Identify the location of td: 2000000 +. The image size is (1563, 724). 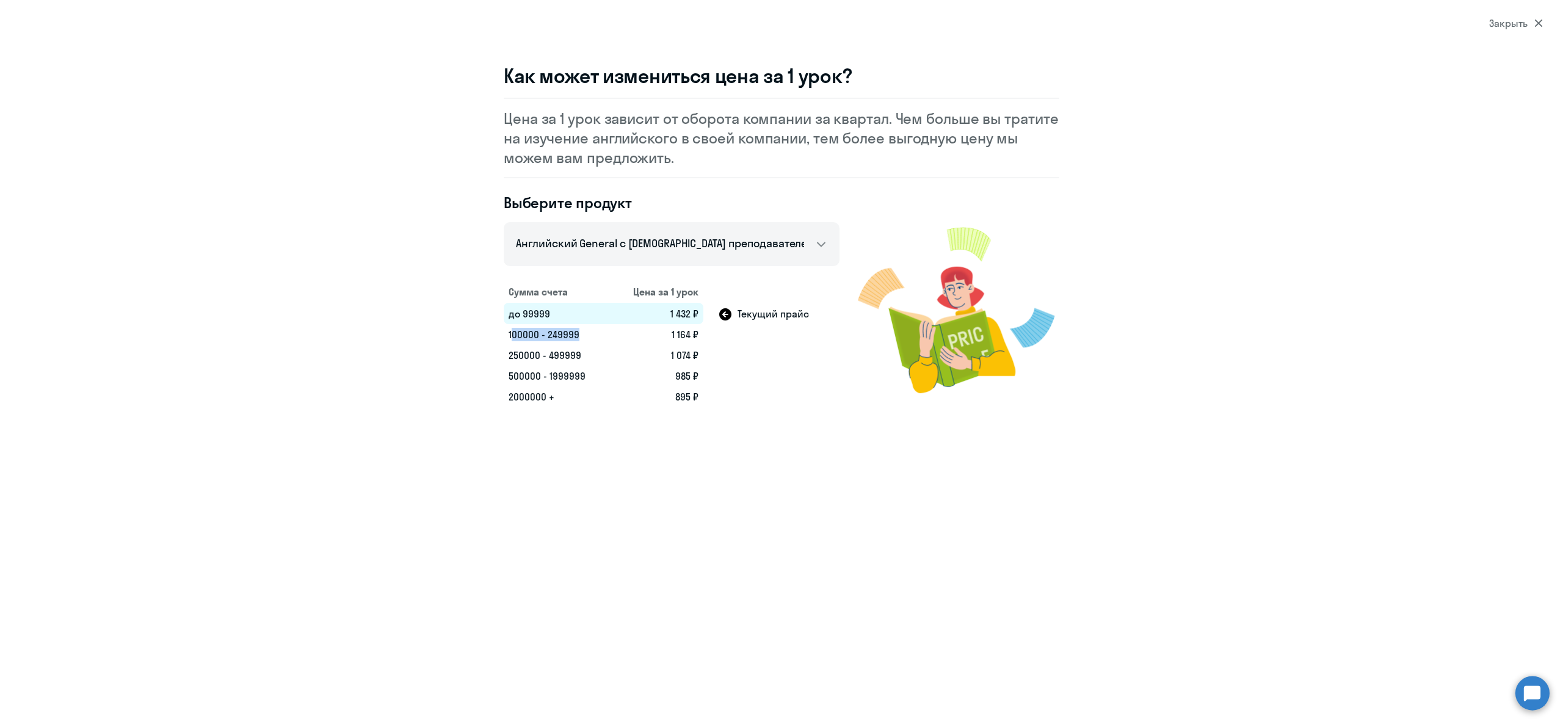
(557, 397).